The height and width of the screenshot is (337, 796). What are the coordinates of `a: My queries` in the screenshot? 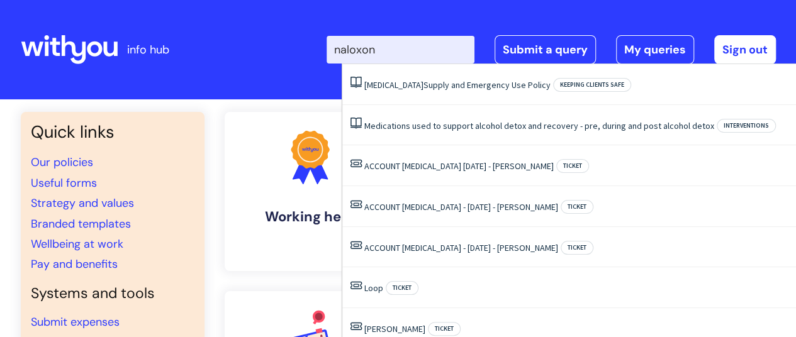 It's located at (655, 50).